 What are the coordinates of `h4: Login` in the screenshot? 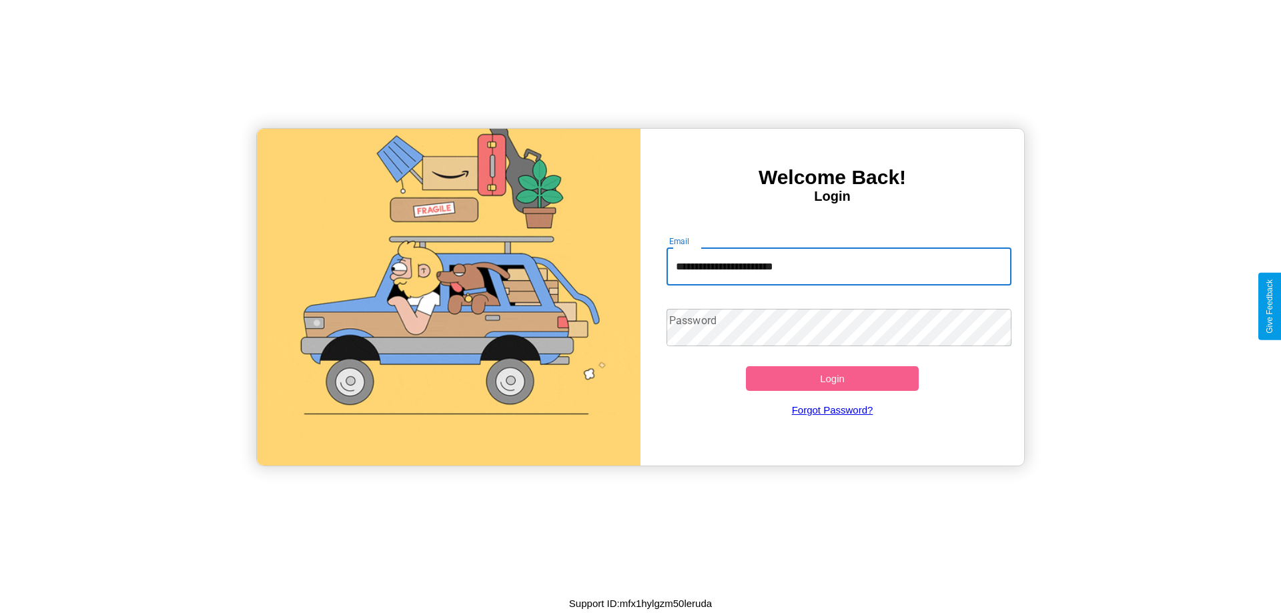 It's located at (832, 196).